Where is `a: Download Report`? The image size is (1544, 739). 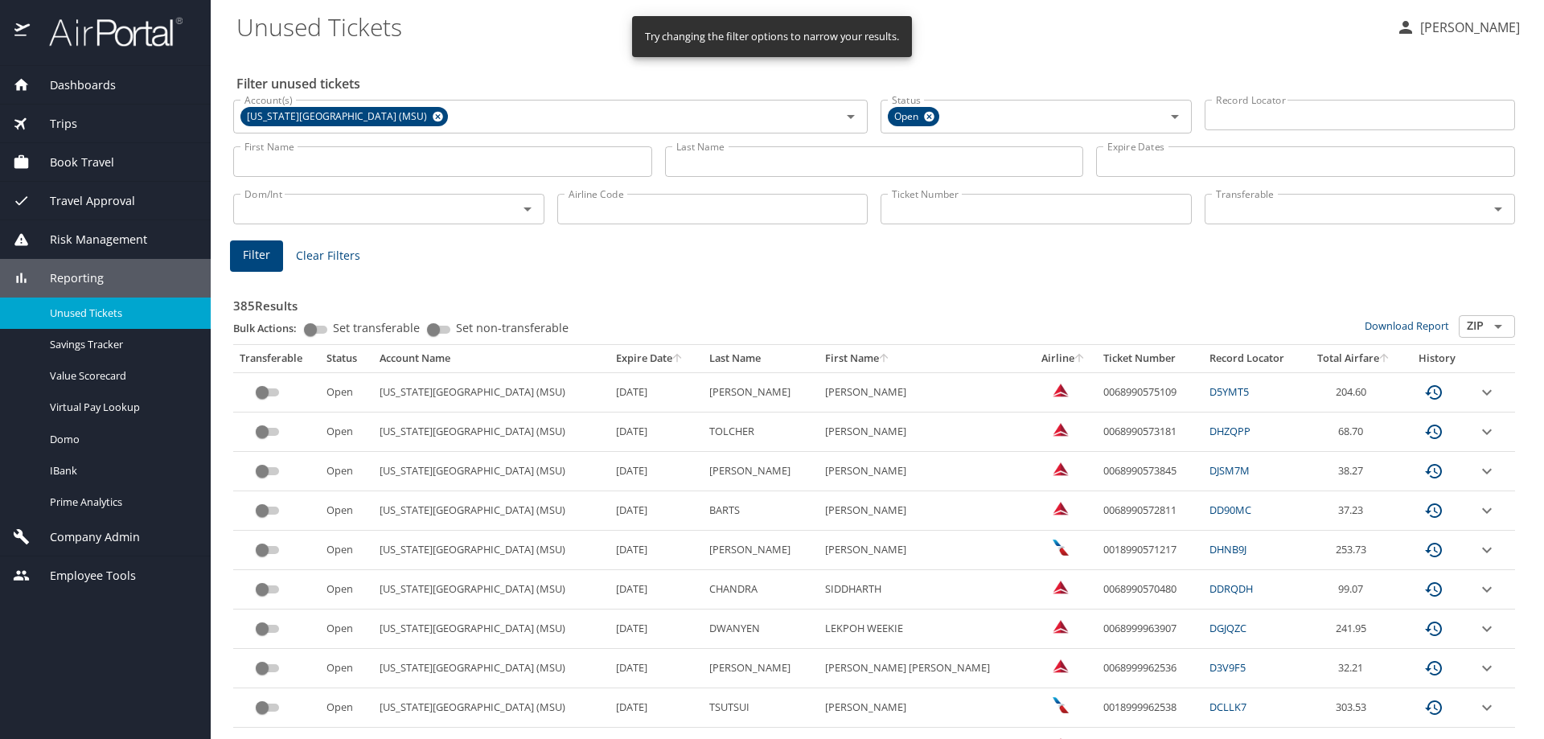
a: Download Report is located at coordinates (1406, 326).